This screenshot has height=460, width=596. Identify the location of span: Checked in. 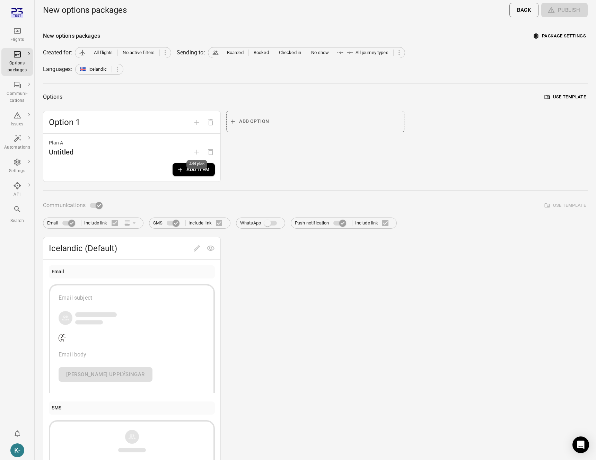
(290, 53).